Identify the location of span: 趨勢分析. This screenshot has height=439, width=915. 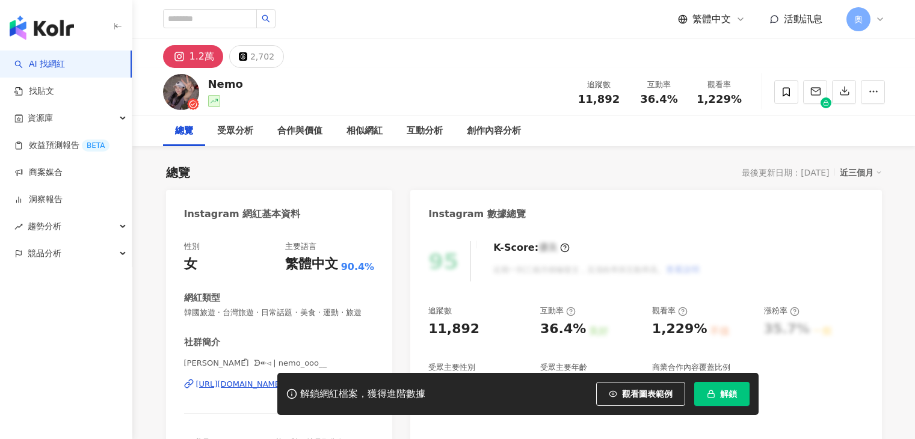
(45, 226).